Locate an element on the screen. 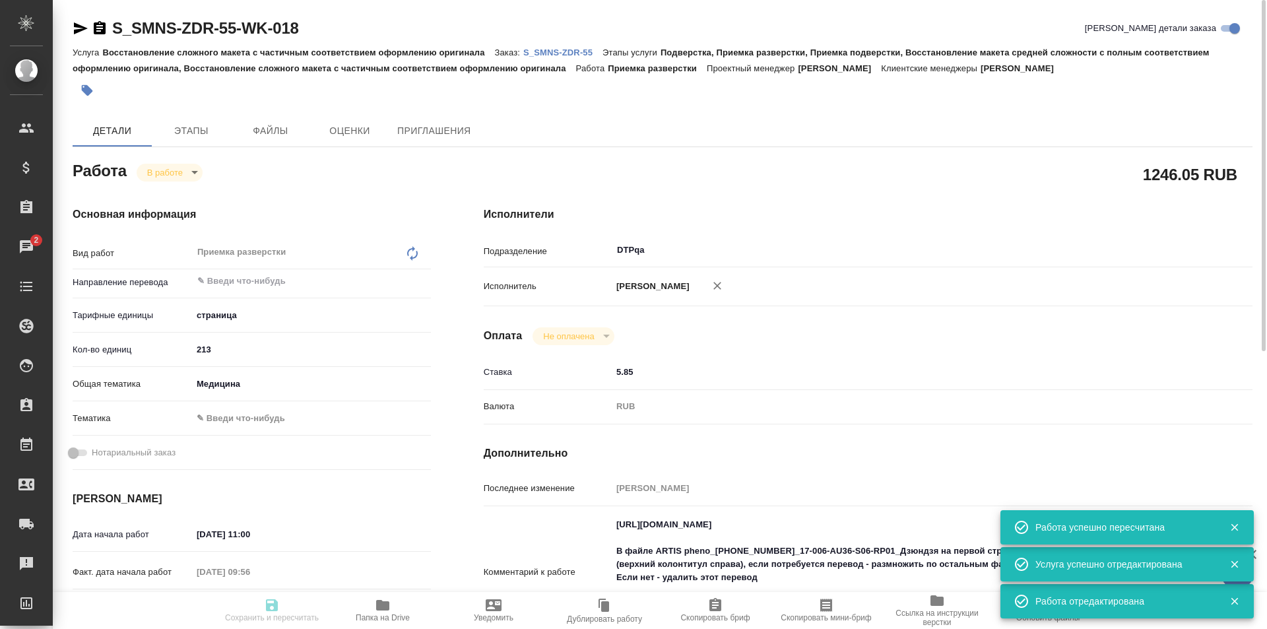  span: Ссылка на инструкции верстки is located at coordinates (937, 618).